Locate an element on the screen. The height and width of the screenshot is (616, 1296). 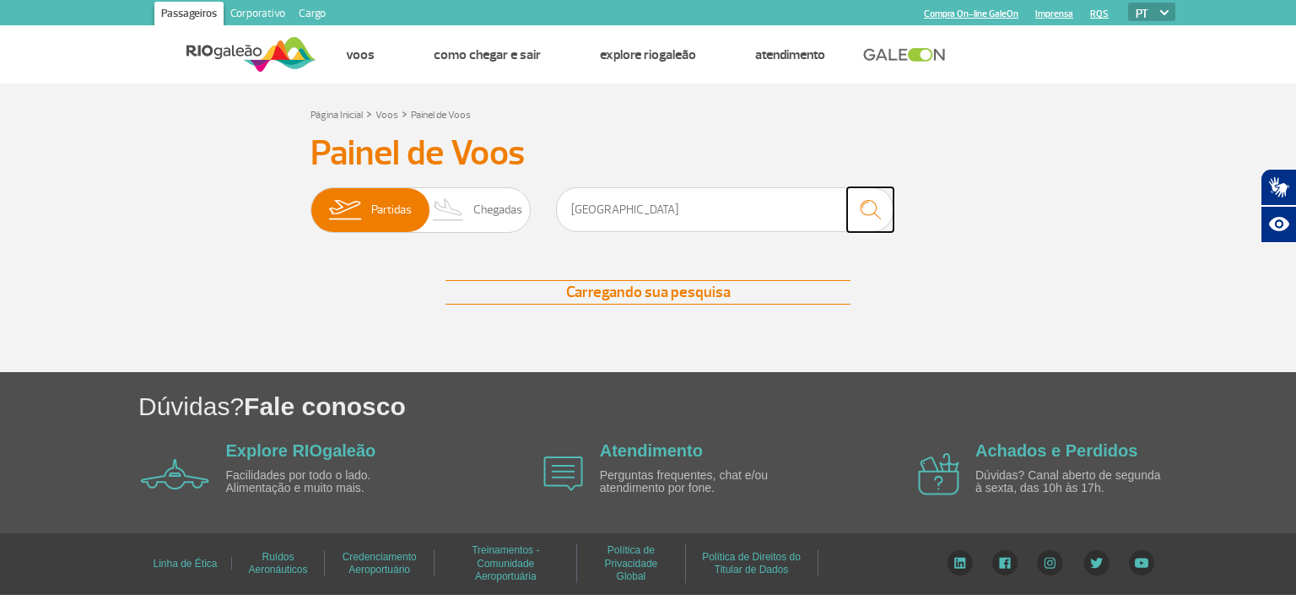
a: Painel de Voos is located at coordinates (440, 115).